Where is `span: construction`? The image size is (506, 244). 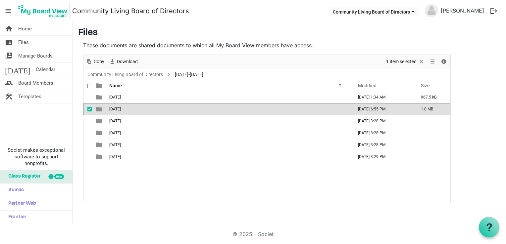 span: construction is located at coordinates (9, 97).